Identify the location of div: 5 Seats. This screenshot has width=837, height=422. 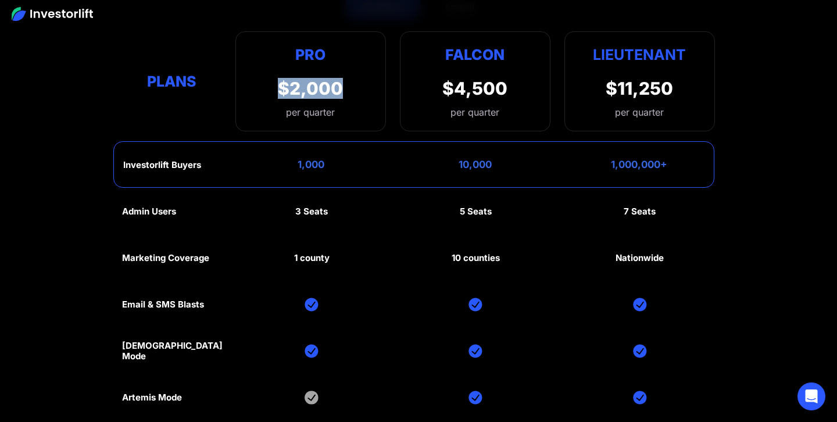
(476, 212).